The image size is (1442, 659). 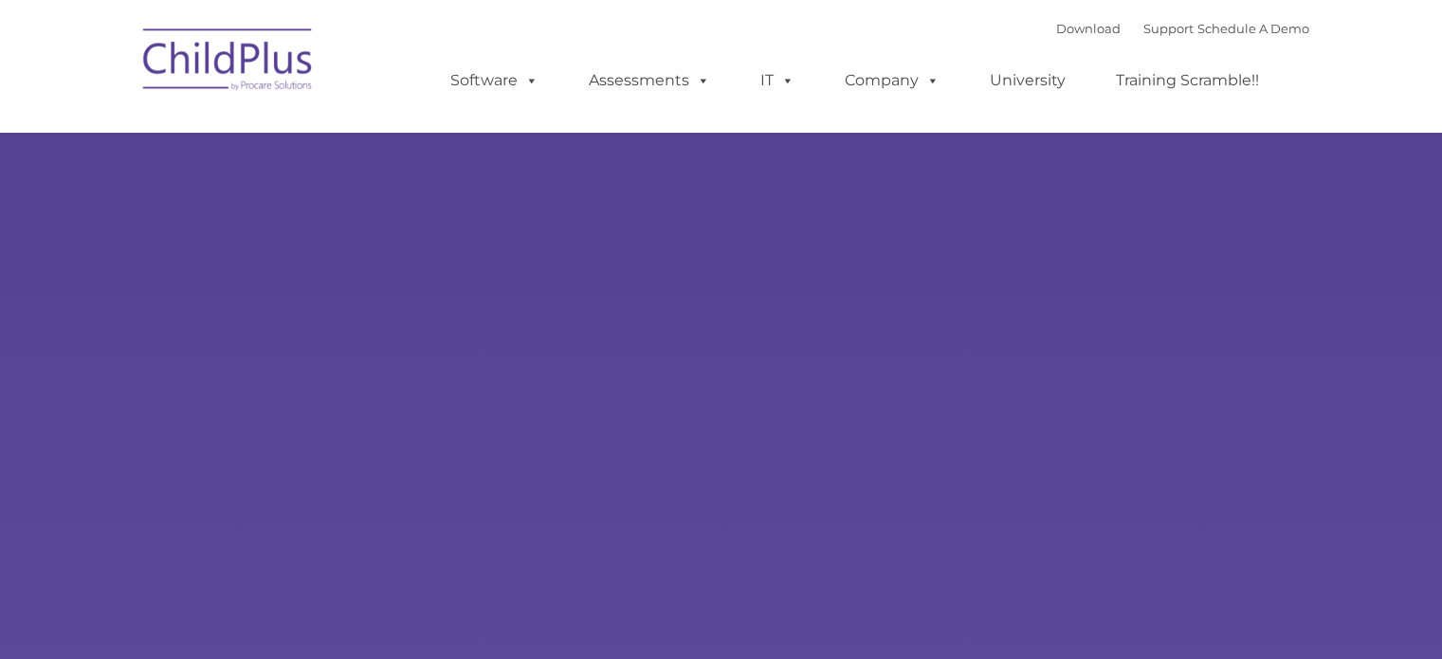 What do you see at coordinates (1089, 28) in the screenshot?
I see `a: Download` at bounding box center [1089, 28].